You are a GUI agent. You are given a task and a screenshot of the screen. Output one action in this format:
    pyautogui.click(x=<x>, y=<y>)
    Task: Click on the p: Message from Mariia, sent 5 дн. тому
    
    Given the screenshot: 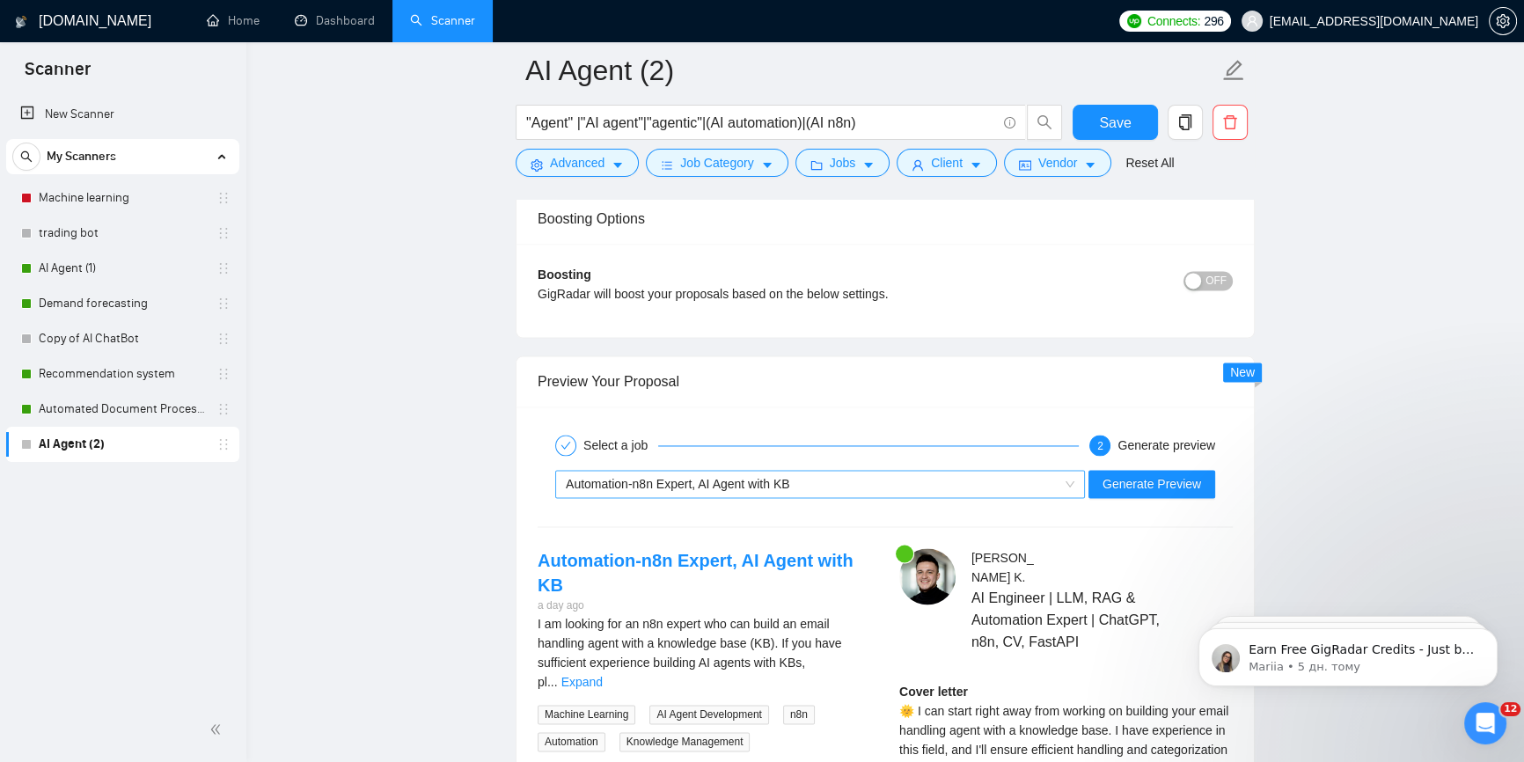 What is the action you would take?
    pyautogui.click(x=190, y=76)
    